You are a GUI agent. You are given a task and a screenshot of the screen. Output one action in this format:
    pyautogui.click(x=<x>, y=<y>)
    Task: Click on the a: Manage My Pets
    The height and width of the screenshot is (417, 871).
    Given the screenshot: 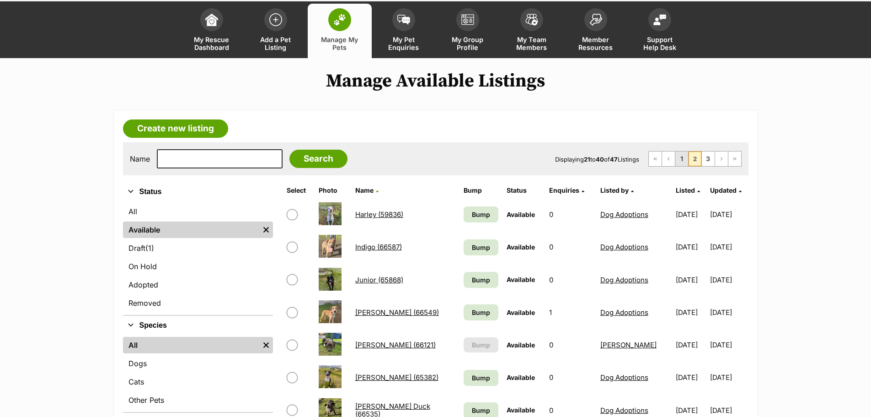 What is the action you would take?
    pyautogui.click(x=340, y=31)
    